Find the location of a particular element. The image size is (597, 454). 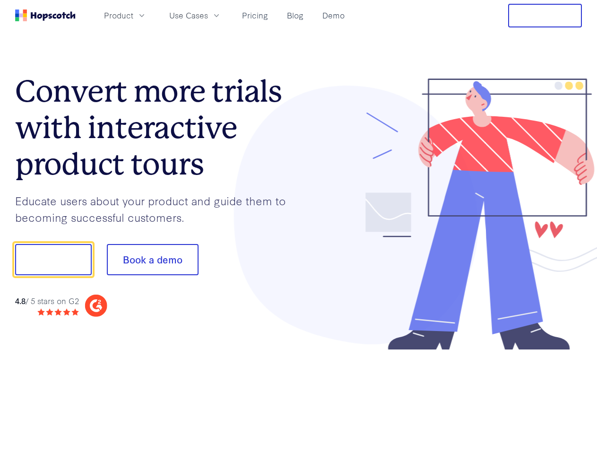

a: Demo is located at coordinates (333, 15).